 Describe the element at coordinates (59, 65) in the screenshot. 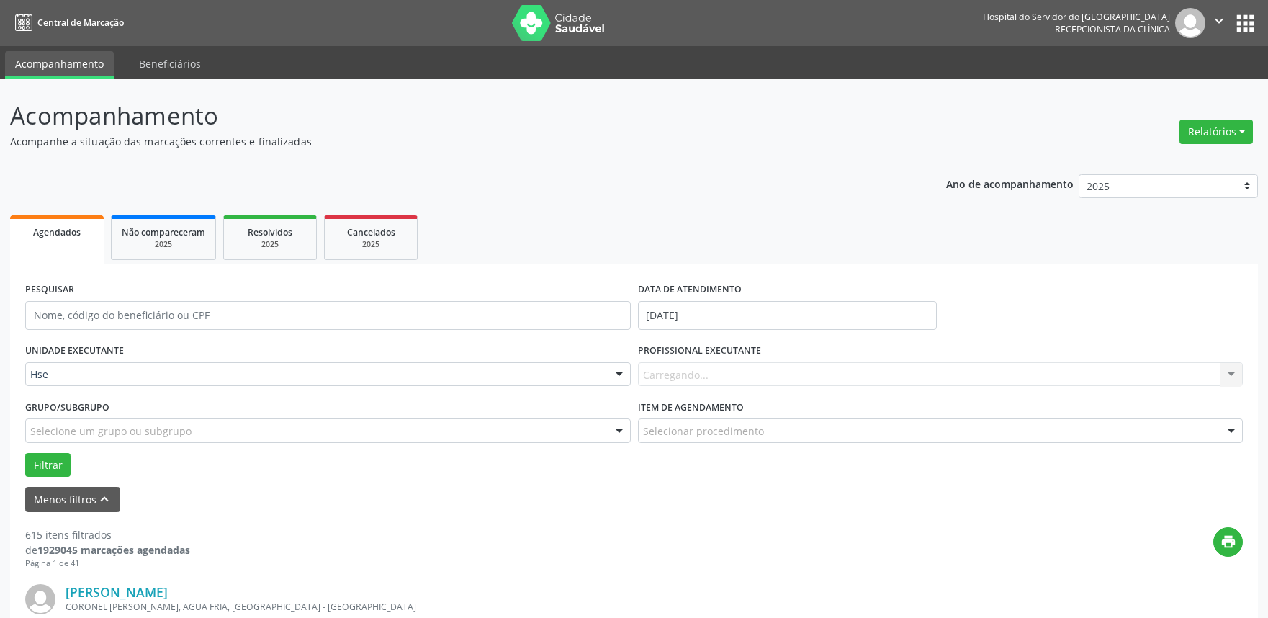

I see `a: Acompanhamento` at that location.